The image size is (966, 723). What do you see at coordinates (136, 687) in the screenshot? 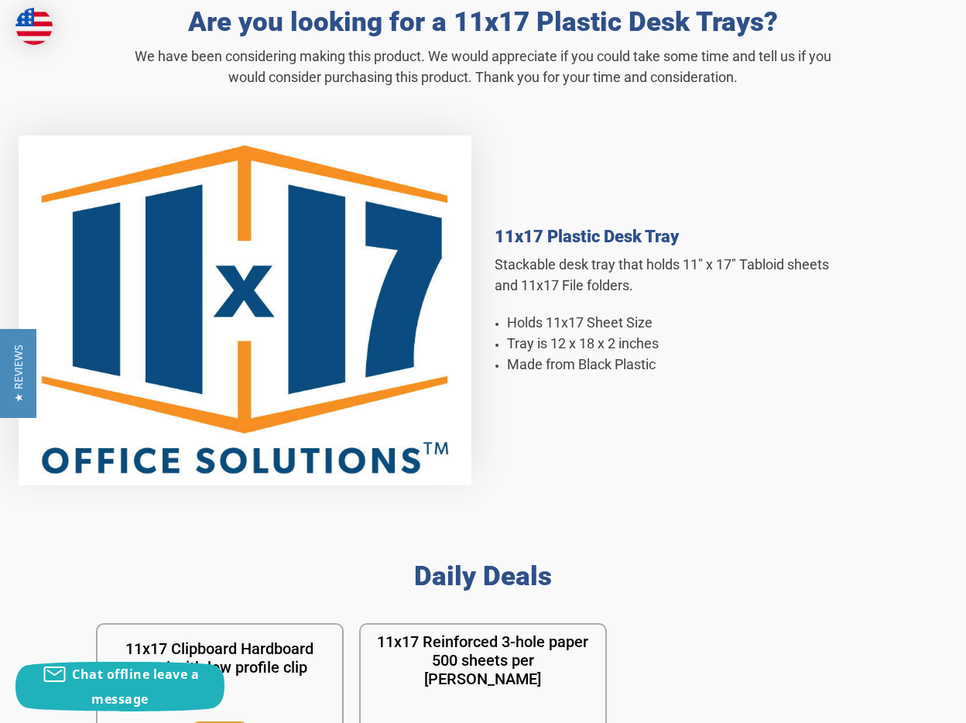
I see `span: Chat offline leave a message` at bounding box center [136, 687].